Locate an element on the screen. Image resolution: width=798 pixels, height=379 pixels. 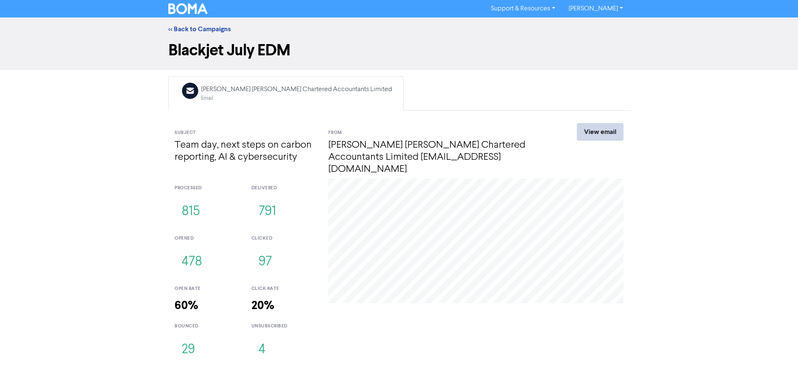
div: From is located at coordinates (437, 133).